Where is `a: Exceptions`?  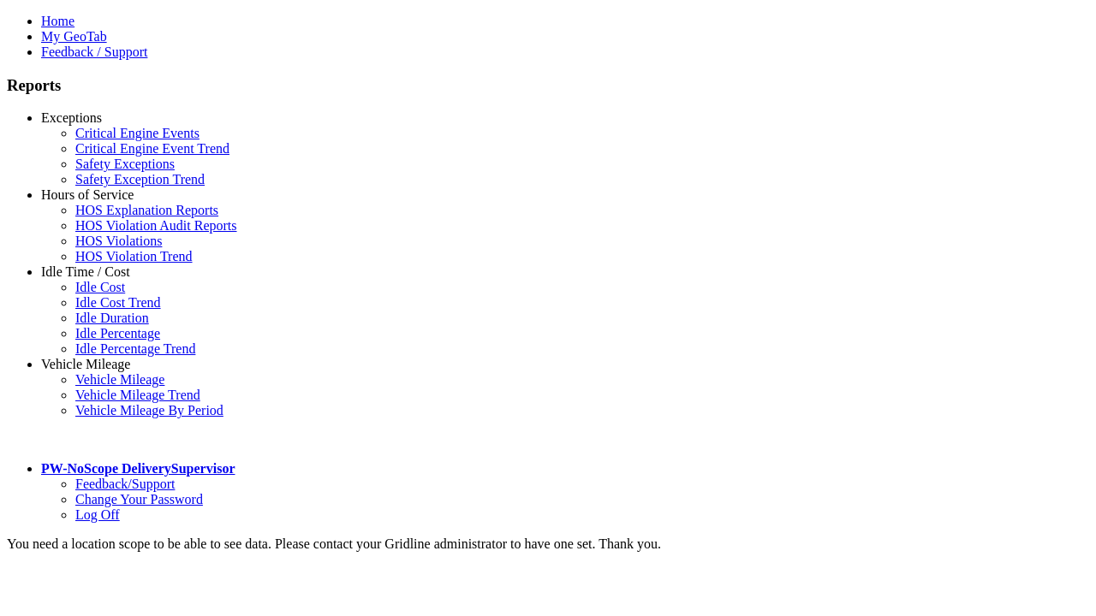
a: Exceptions is located at coordinates (71, 117).